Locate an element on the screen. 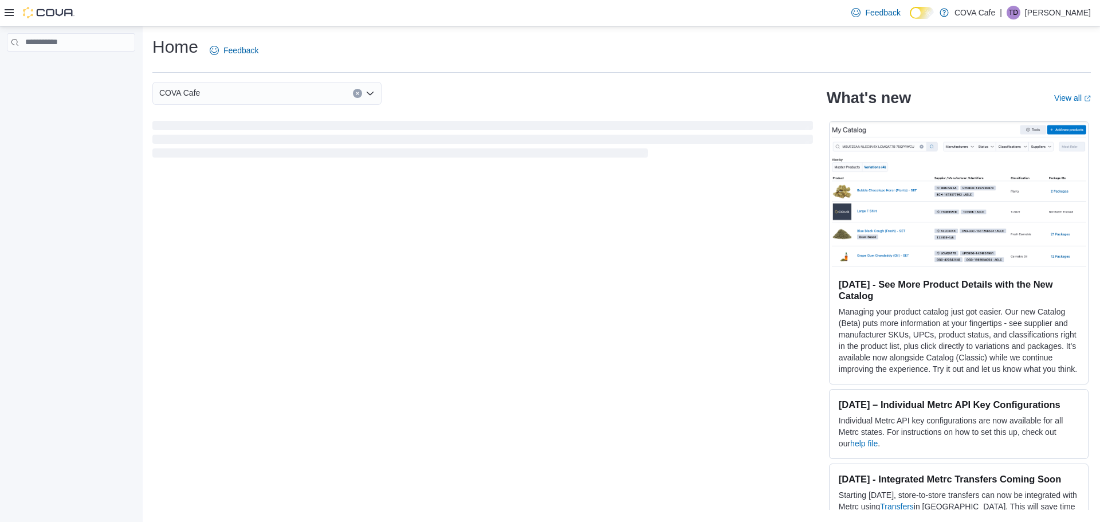 This screenshot has width=1100, height=522. p: Individual Metrc API key configurations are now available for all Metrc states. For instructions ... is located at coordinates (958, 432).